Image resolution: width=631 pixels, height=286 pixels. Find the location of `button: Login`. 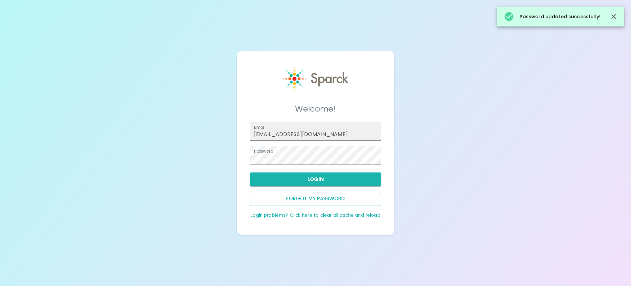

button: Login is located at coordinates (315, 180).